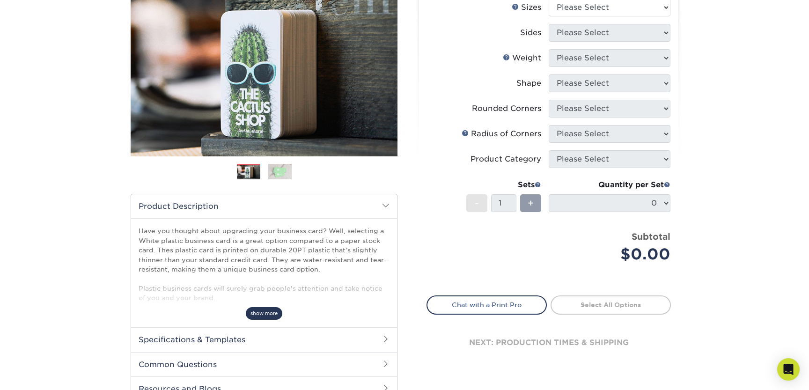 This screenshot has height=390, width=809. I want to click on a: Select All Options, so click(610, 305).